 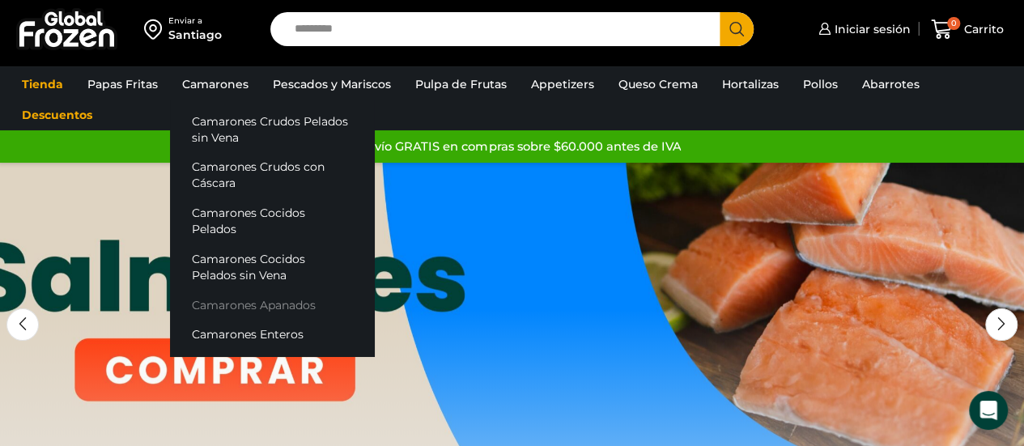 I want to click on a: Camarones Apanados, so click(x=272, y=304).